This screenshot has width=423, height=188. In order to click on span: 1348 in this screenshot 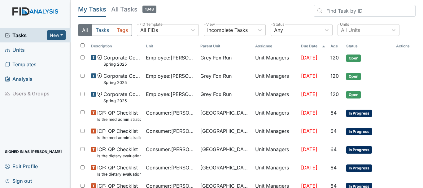, I will do `click(149, 9)`.